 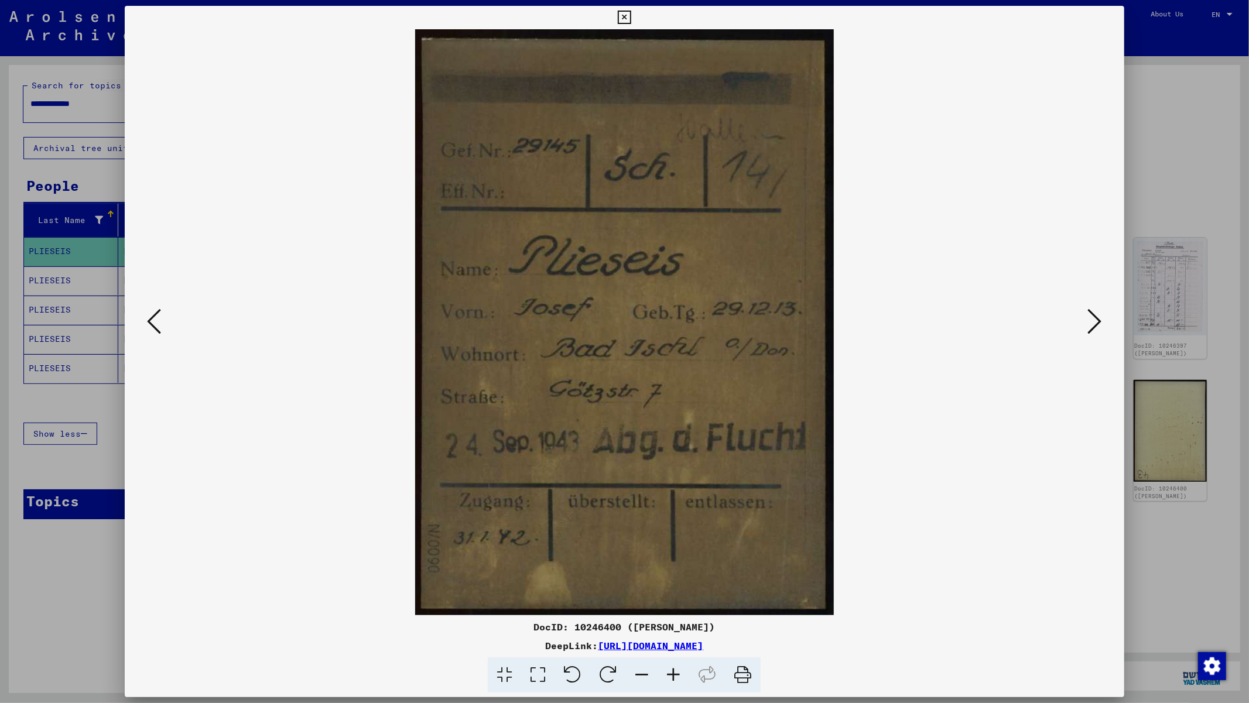 What do you see at coordinates (624, 322) in the screenshot?
I see `img: 001.jpg` at bounding box center [624, 322].